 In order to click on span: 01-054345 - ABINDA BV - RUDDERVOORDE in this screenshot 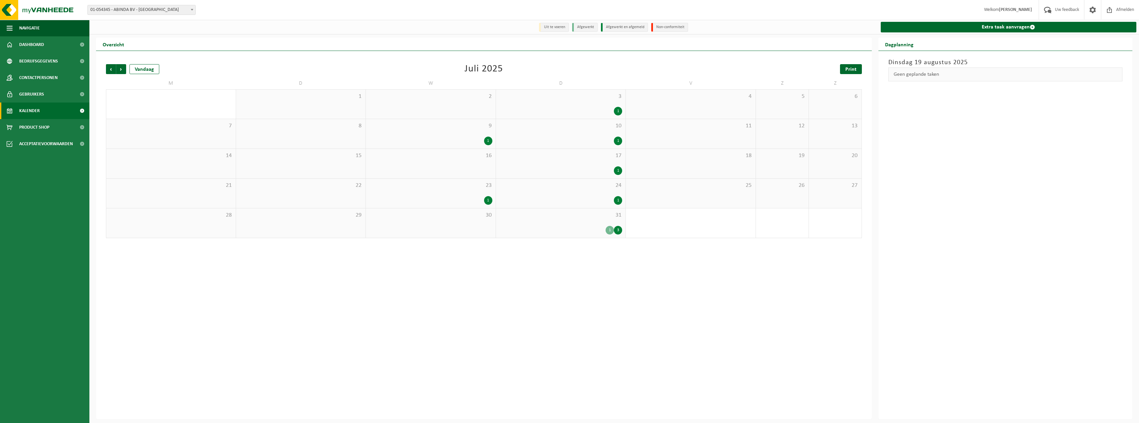, I will do `click(141, 10)`.